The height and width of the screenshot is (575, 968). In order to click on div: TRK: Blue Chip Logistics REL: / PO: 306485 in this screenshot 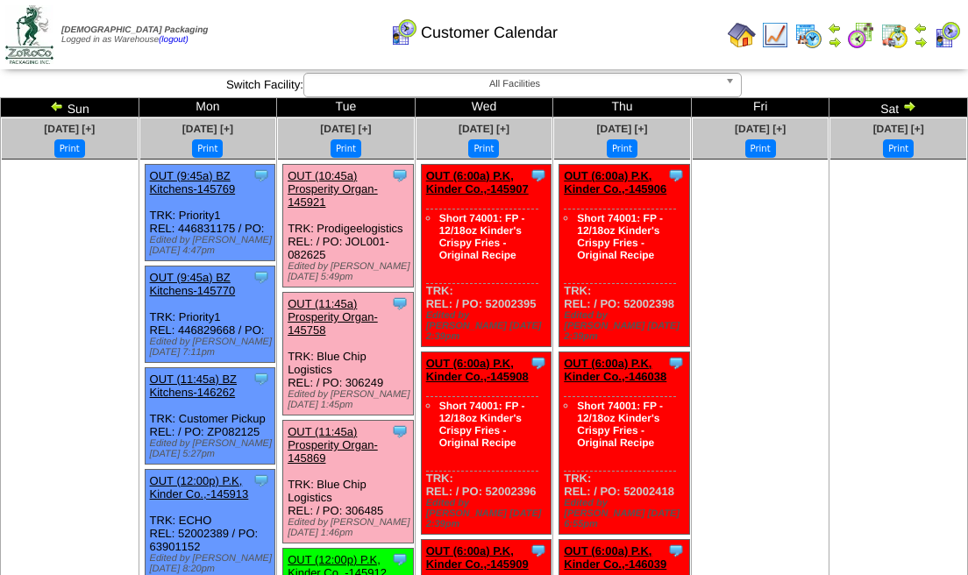, I will do `click(348, 482)`.